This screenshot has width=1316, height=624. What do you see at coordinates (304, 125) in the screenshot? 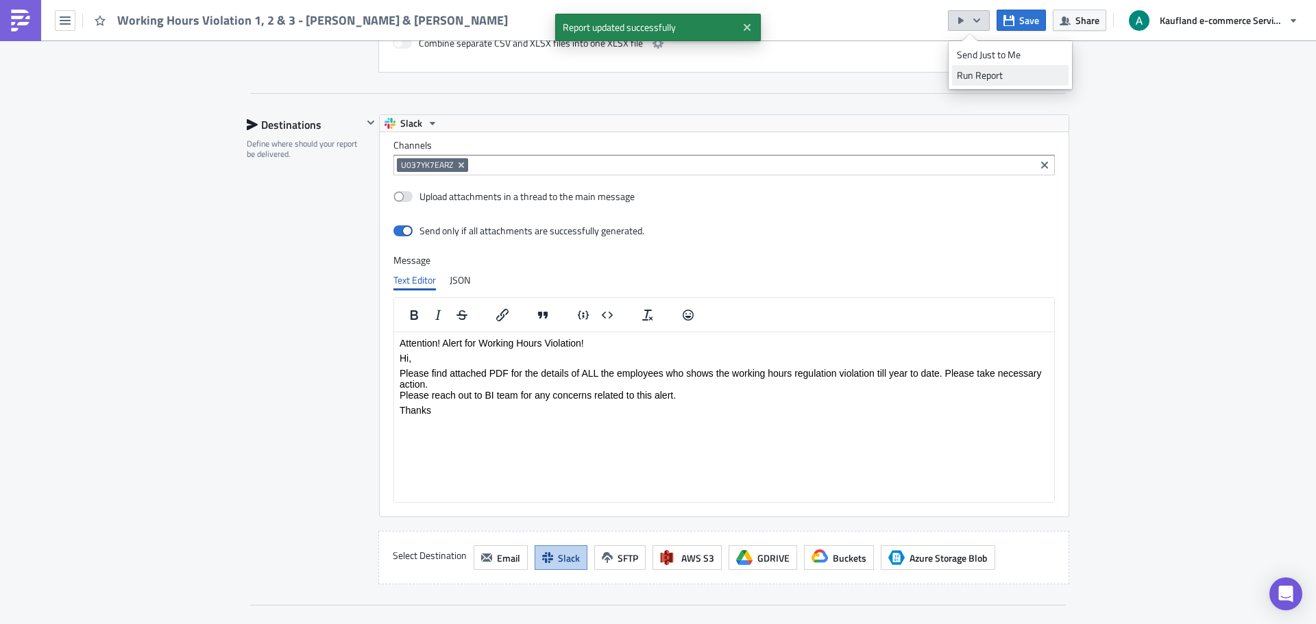
I see `div: Destinations` at bounding box center [304, 125].